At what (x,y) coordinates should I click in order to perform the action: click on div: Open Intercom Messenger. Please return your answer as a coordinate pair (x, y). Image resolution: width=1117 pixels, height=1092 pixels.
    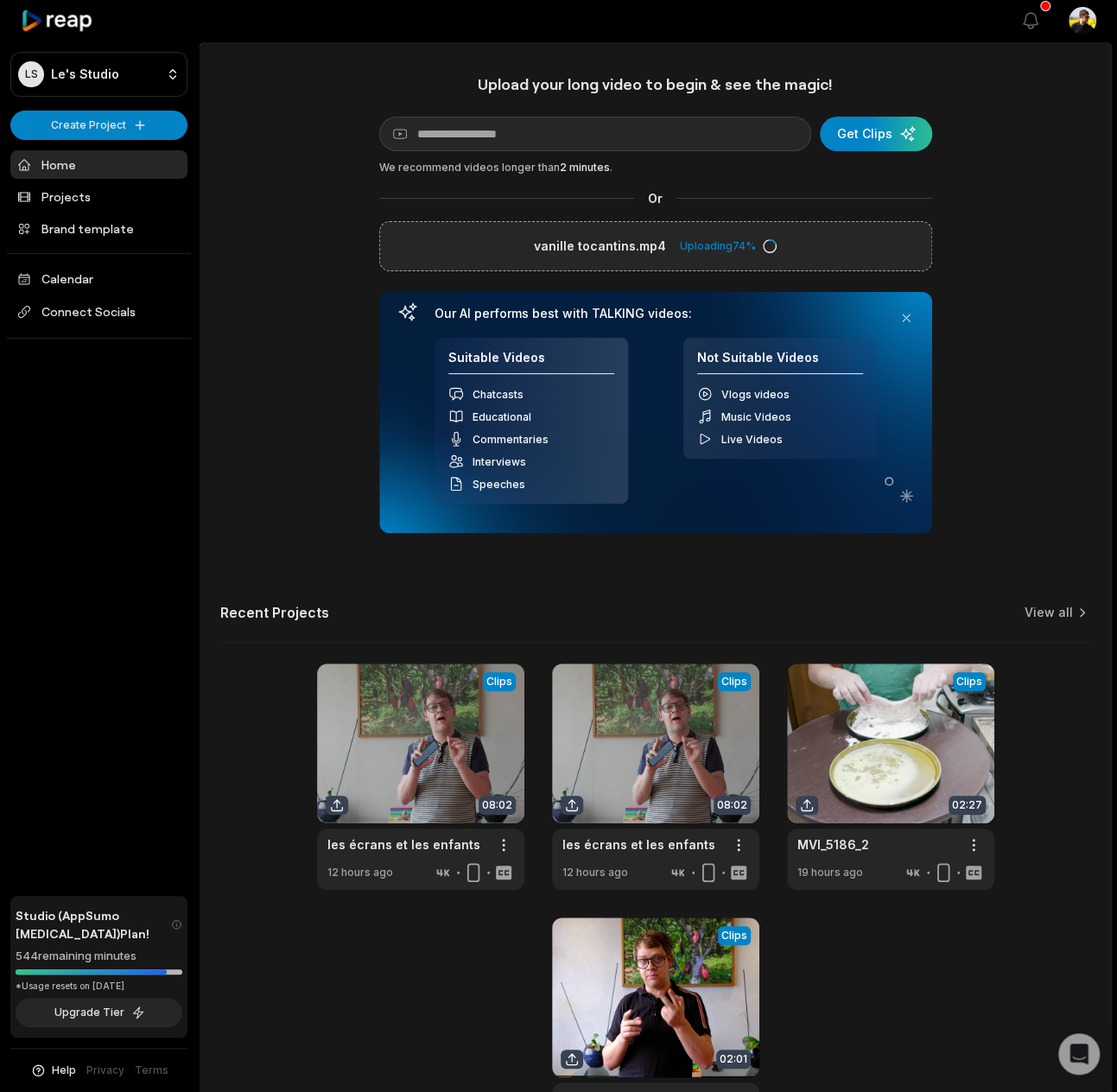
    Looking at the image, I should click on (1078, 1053).